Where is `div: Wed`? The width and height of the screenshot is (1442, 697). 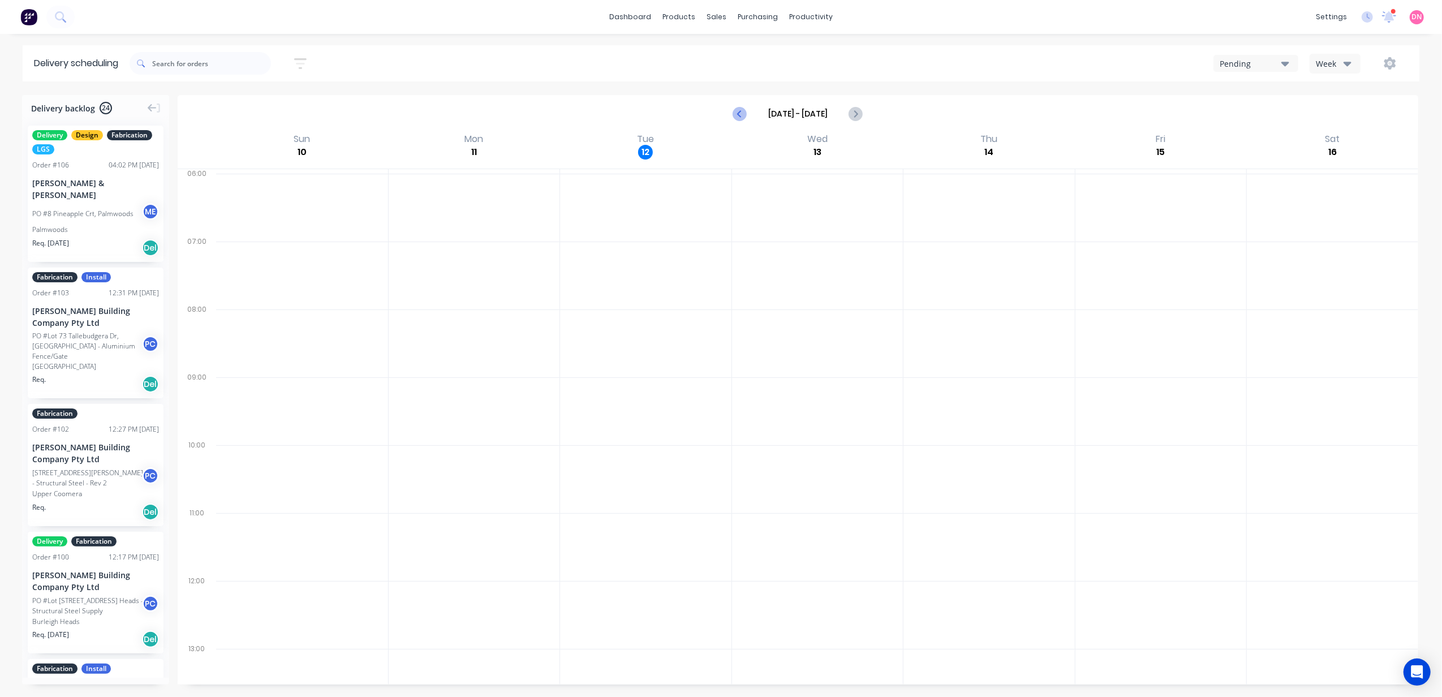
div: Wed is located at coordinates (817, 139).